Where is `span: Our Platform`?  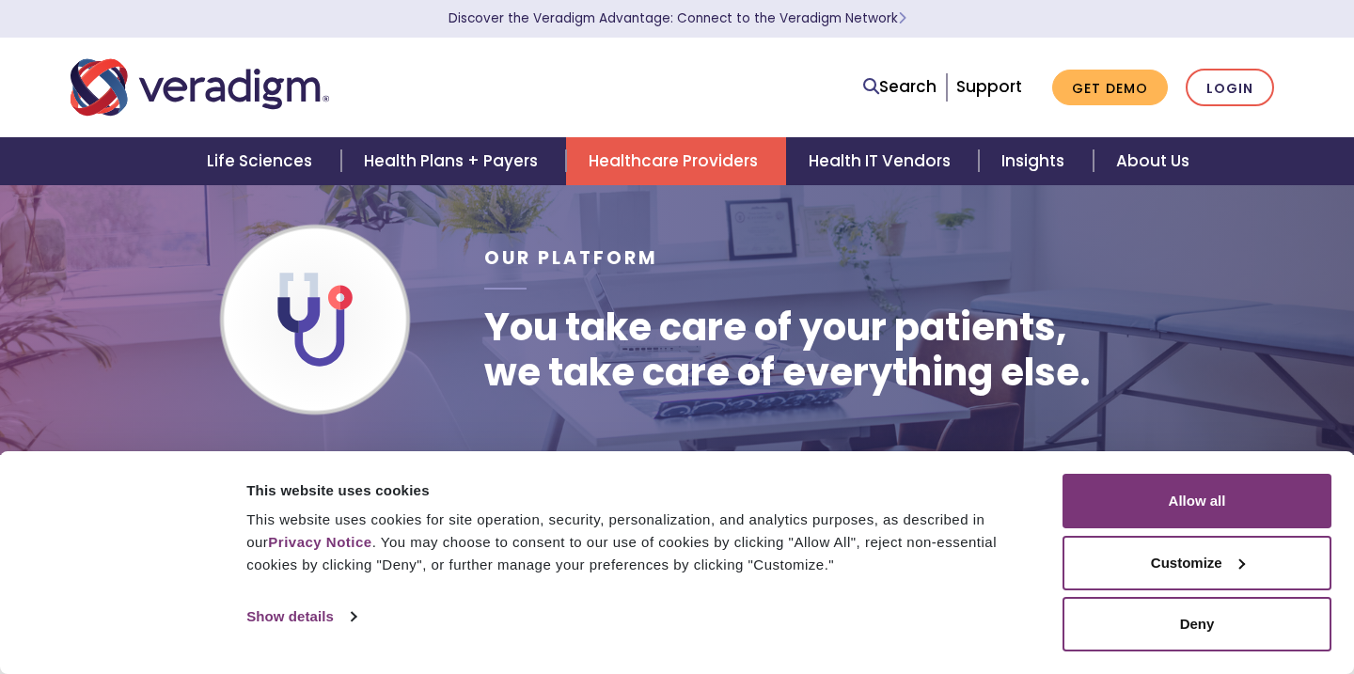
span: Our Platform is located at coordinates (571, 258).